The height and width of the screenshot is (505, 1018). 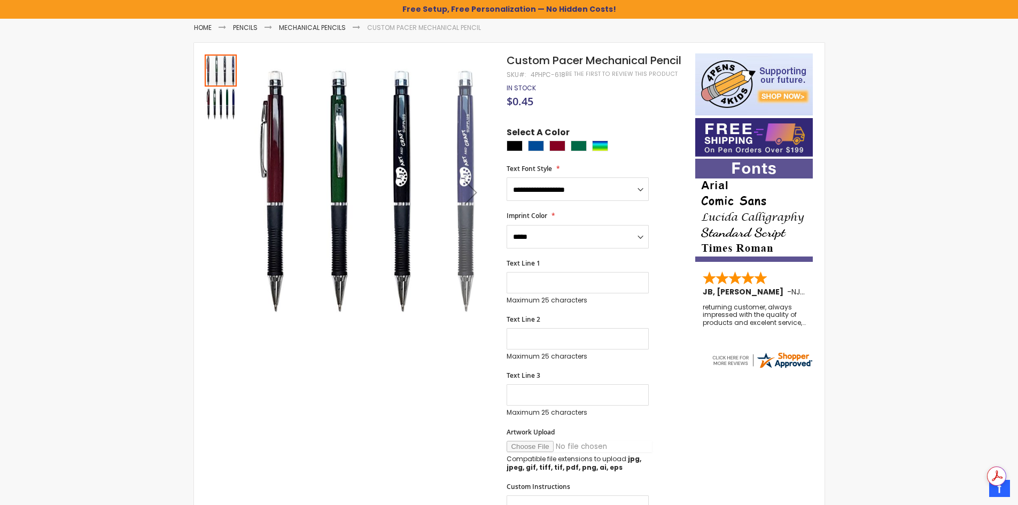 I want to click on div: Availability, so click(x=521, y=88).